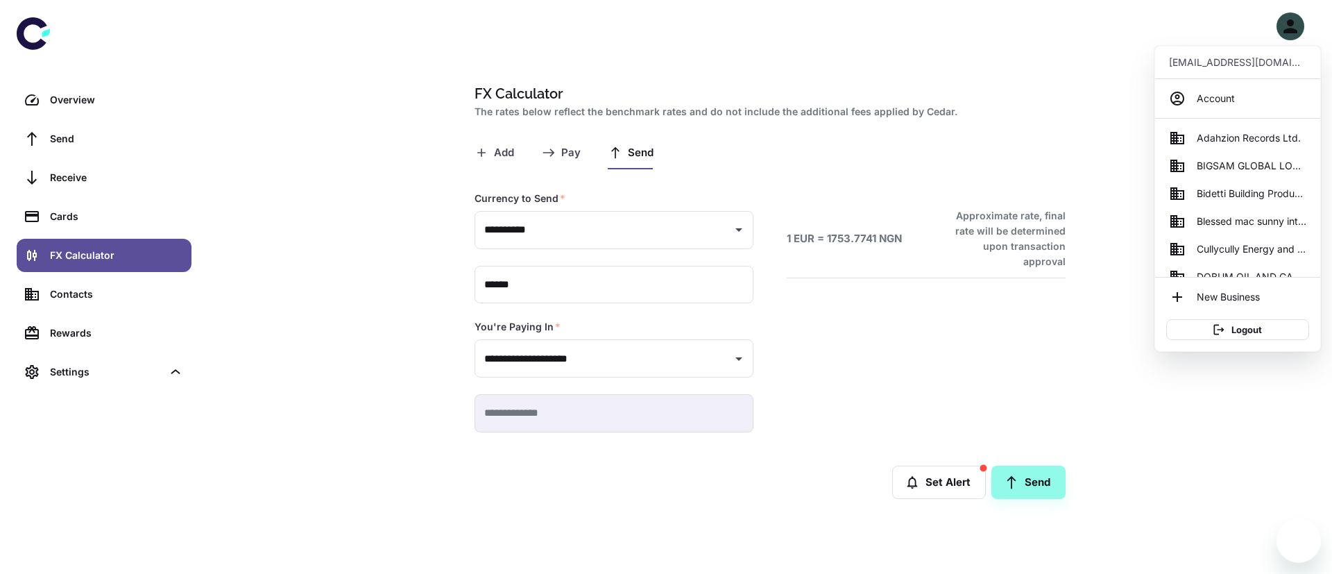 The image size is (1332, 574). What do you see at coordinates (1251, 249) in the screenshot?
I see `span: Cullycully Energy and Trade services` at bounding box center [1251, 249].